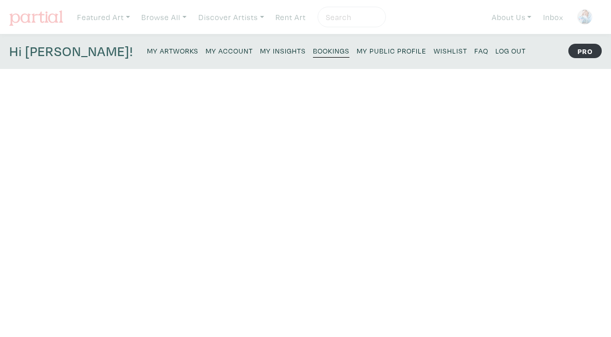 Image resolution: width=611 pixels, height=337 pixels. I want to click on small: Log Out, so click(510, 50).